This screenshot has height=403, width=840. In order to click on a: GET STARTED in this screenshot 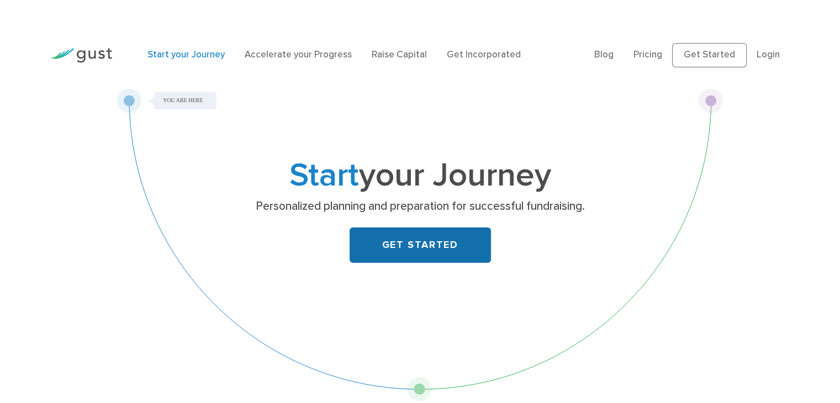, I will do `click(420, 245)`.